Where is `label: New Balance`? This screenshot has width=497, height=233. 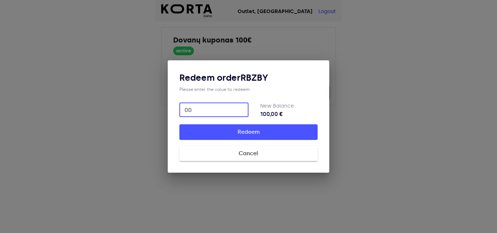 label: New Balance is located at coordinates (277, 106).